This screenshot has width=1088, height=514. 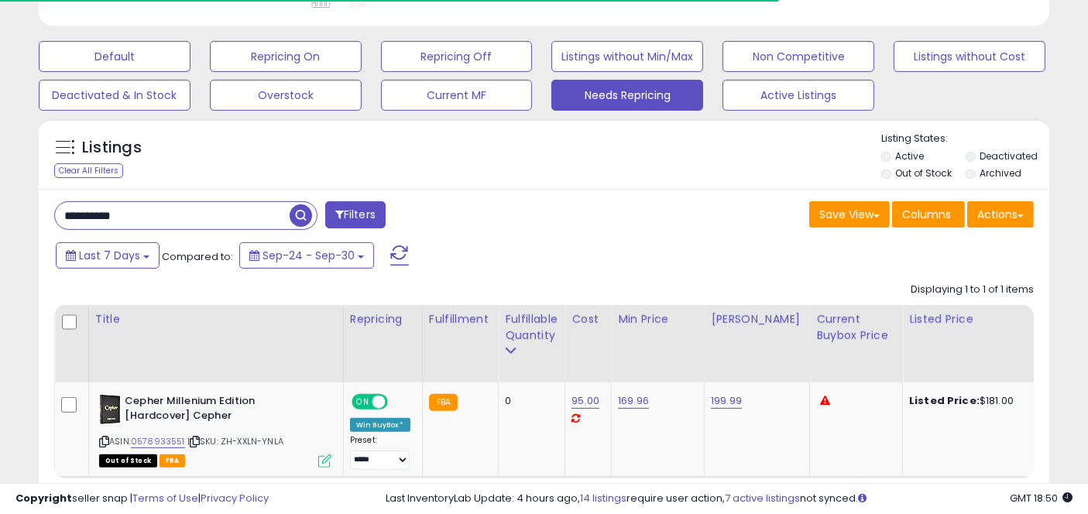 I want to click on button: Default, so click(x=115, y=57).